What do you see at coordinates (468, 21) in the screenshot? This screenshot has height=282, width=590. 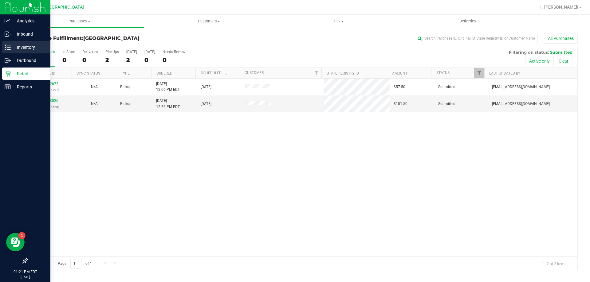 I see `span: Deliveries` at bounding box center [468, 21].